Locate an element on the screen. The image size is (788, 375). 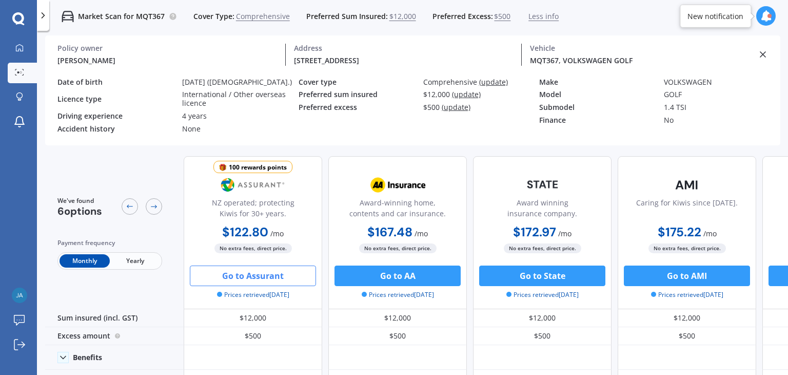
div: NZ operated; protecting Kiwis for 30+ years. is located at coordinates (253, 210).